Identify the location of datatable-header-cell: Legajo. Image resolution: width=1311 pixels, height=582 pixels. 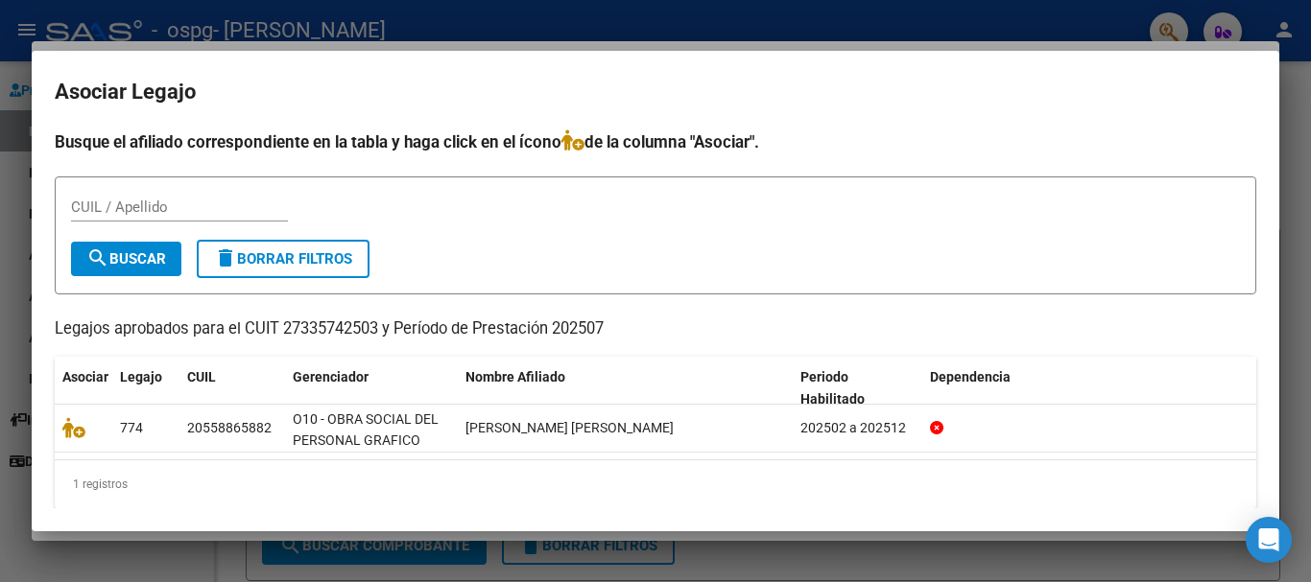
(146, 389).